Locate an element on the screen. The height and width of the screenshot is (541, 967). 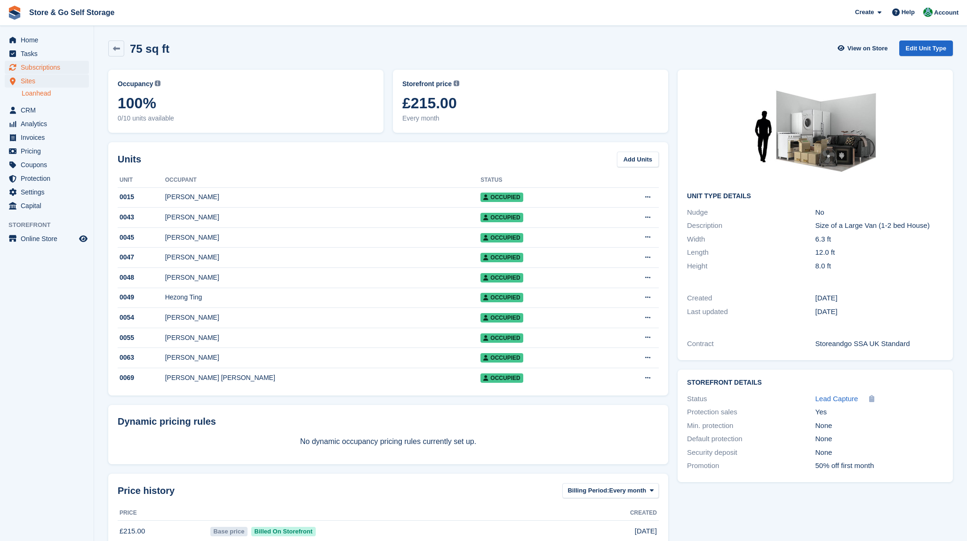
div: 0045 is located at coordinates (141, 237).